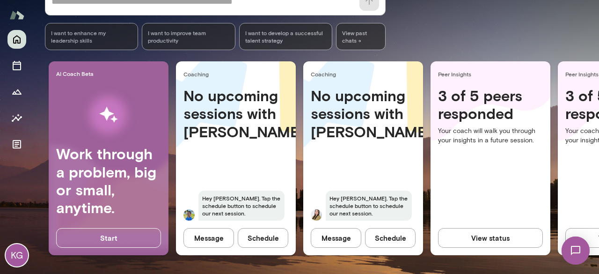 The width and height of the screenshot is (599, 274). Describe the element at coordinates (188, 36) in the screenshot. I see `span: I want to improve team productivity` at that location.